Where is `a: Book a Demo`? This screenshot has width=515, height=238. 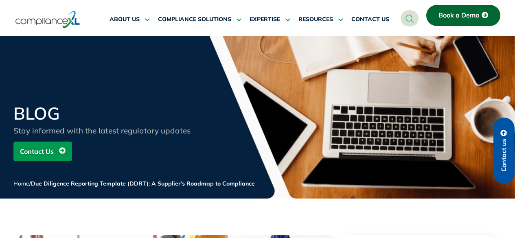 a: Book a Demo is located at coordinates (463, 15).